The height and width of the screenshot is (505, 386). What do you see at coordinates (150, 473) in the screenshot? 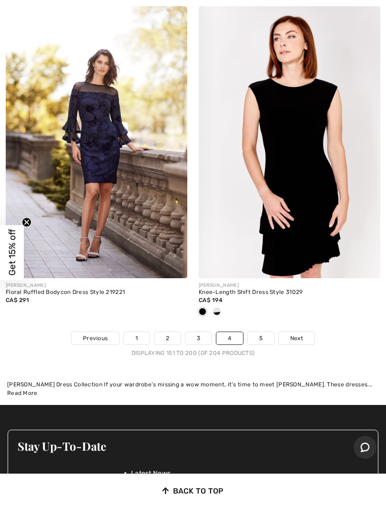
I see `span: Latest News` at bounding box center [150, 473].